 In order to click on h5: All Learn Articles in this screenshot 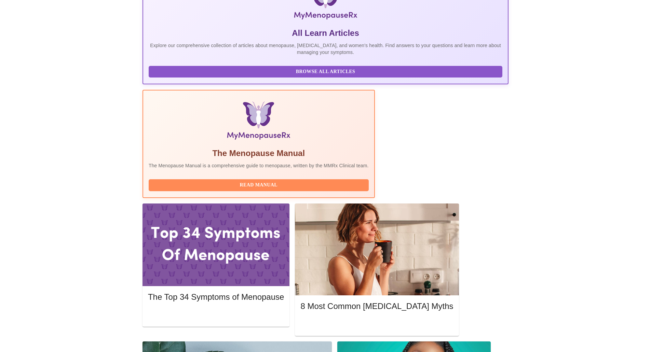, I will do `click(325, 33)`.